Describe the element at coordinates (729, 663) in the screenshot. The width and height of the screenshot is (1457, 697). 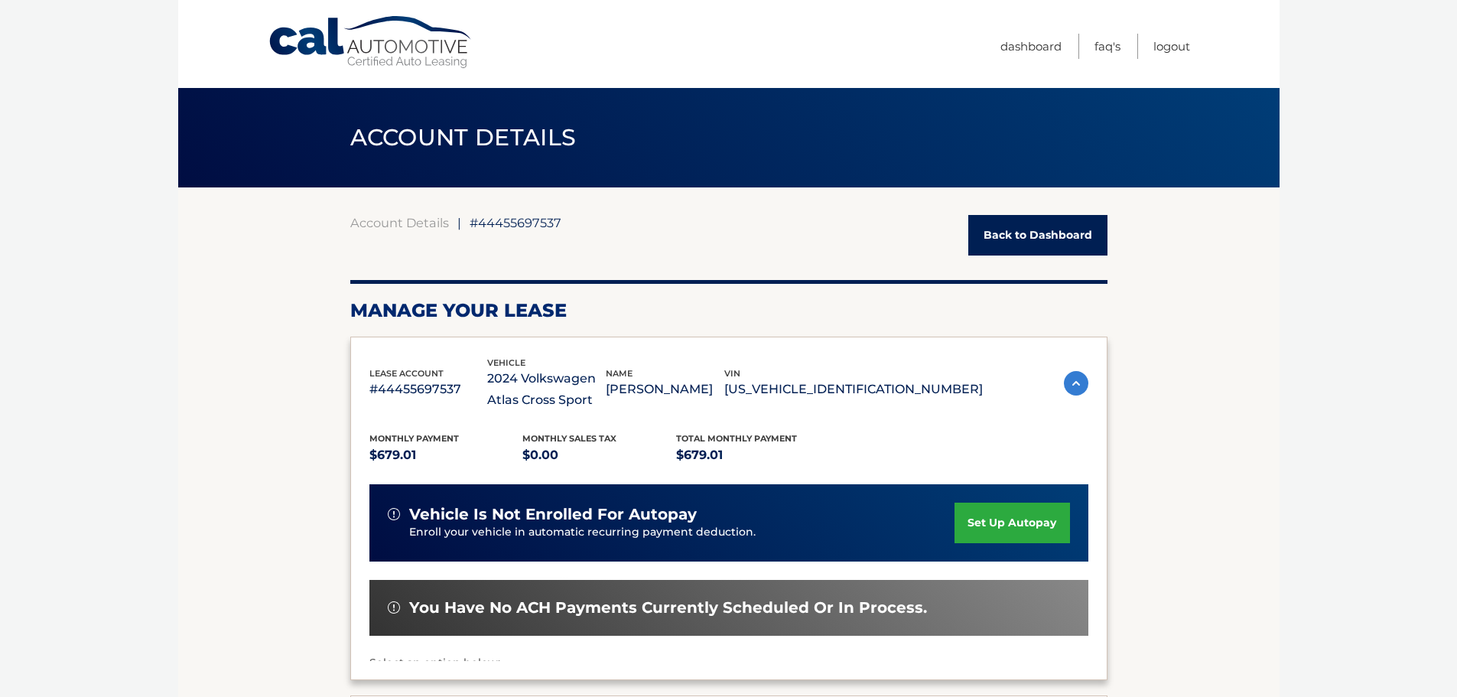
I see `p: Select an option below:` at that location.